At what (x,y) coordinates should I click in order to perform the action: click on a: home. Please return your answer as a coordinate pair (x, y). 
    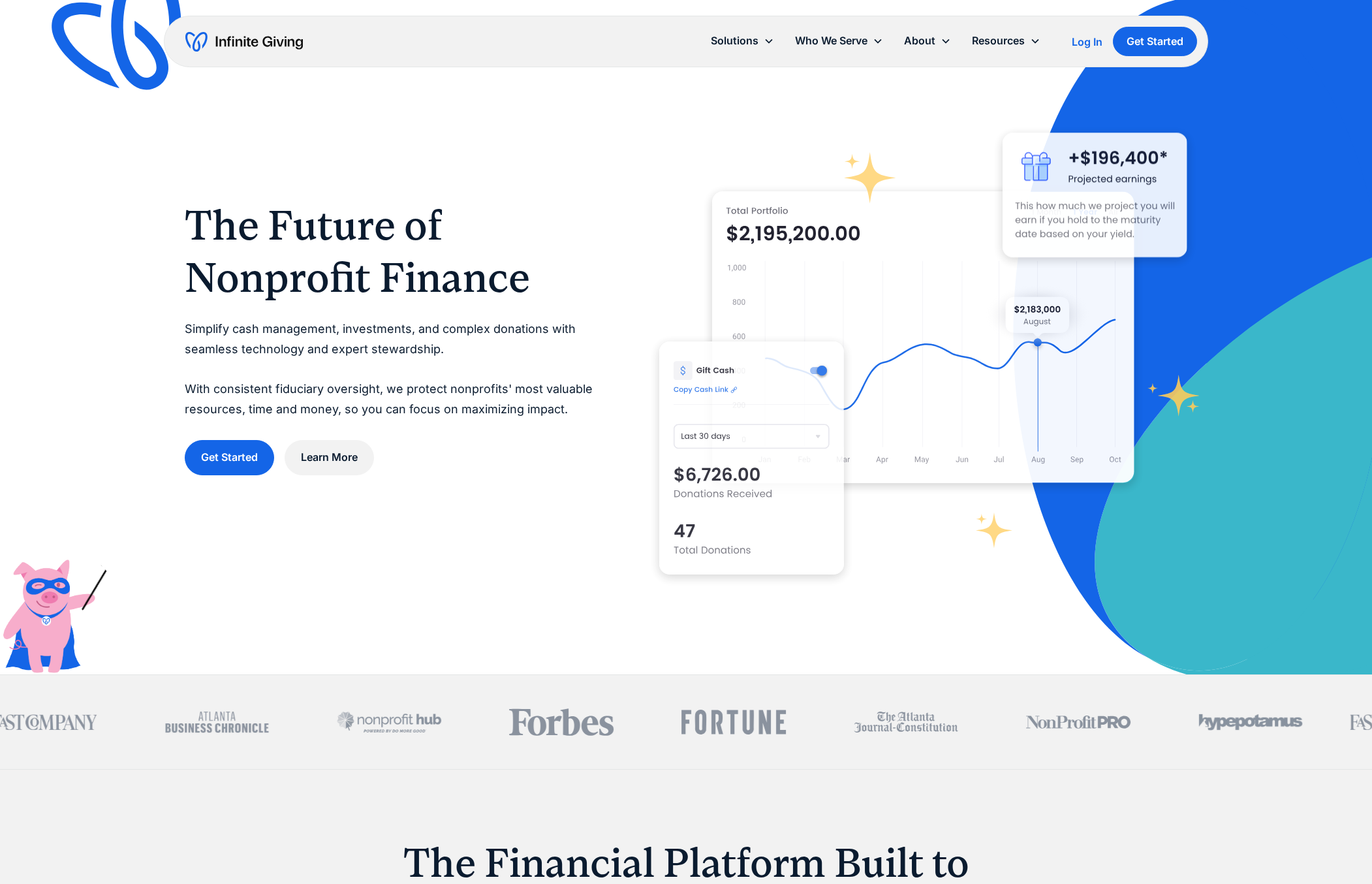
    Looking at the image, I should click on (244, 41).